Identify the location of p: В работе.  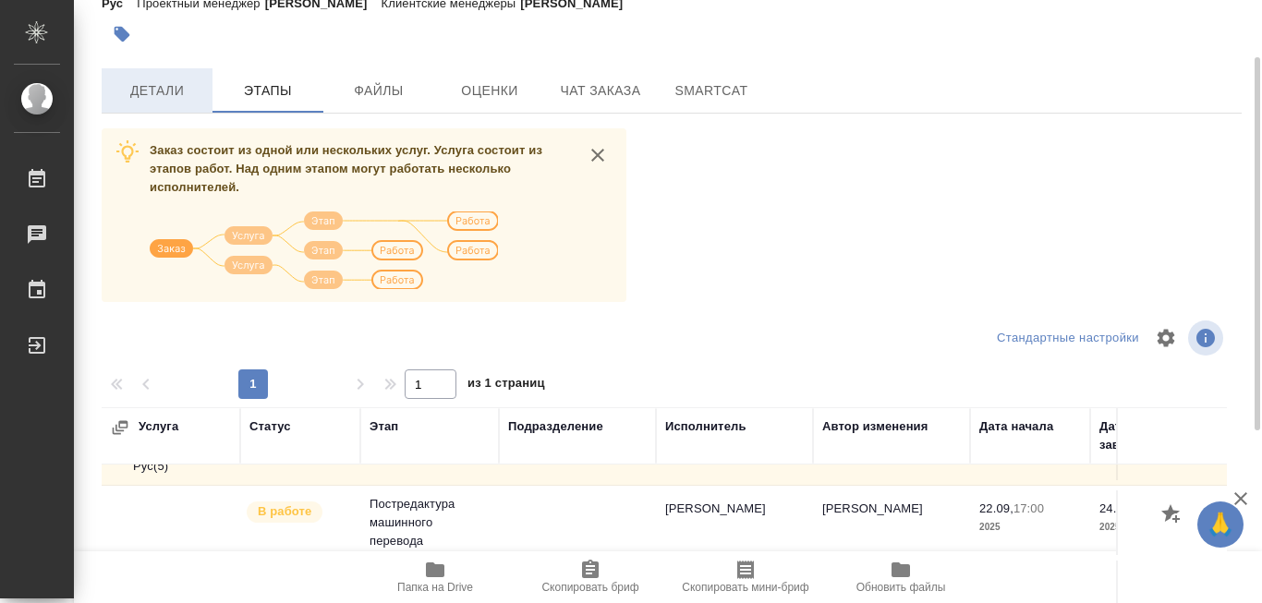
(285, 512).